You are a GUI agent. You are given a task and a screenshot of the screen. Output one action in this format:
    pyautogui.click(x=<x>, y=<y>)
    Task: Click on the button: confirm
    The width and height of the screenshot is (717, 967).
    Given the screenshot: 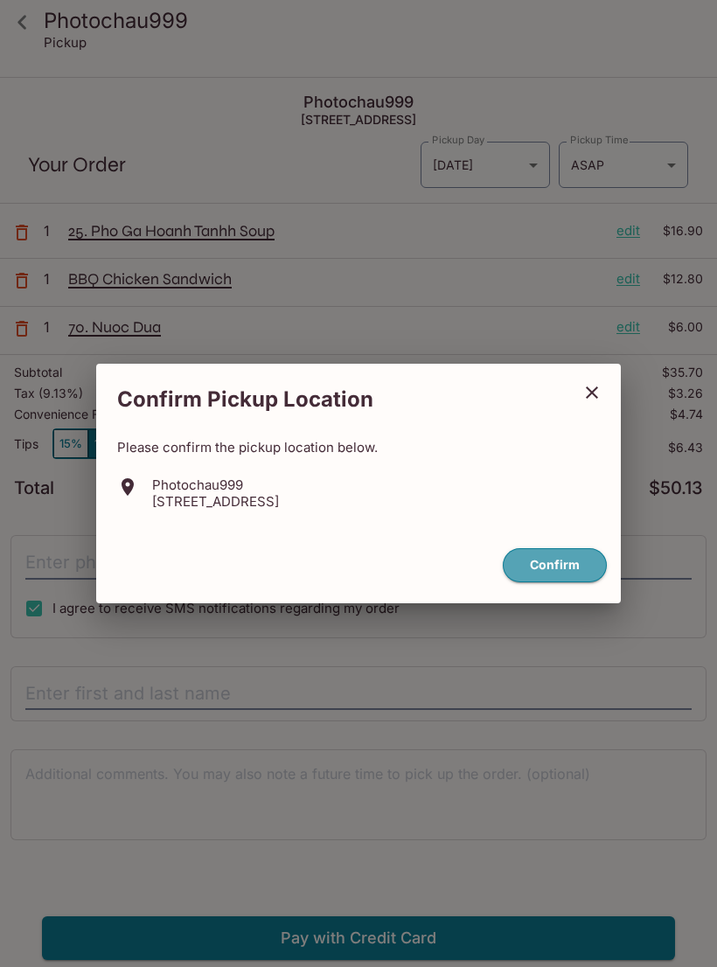 What is the action you would take?
    pyautogui.click(x=554, y=565)
    